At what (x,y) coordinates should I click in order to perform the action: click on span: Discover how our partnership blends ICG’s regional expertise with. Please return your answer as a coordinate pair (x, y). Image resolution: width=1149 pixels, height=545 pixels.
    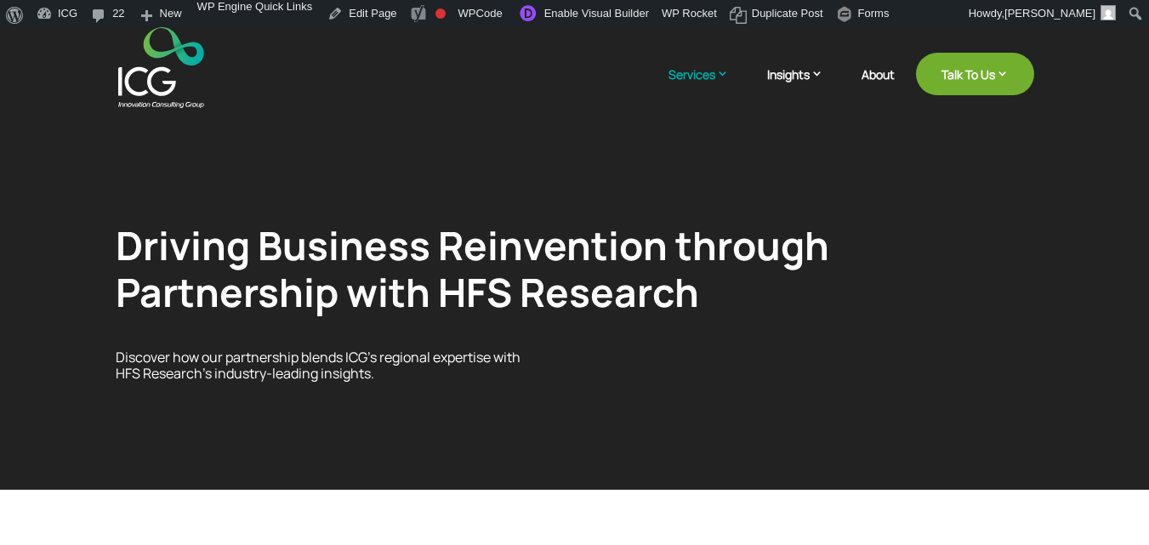
    Looking at the image, I should click on (318, 357).